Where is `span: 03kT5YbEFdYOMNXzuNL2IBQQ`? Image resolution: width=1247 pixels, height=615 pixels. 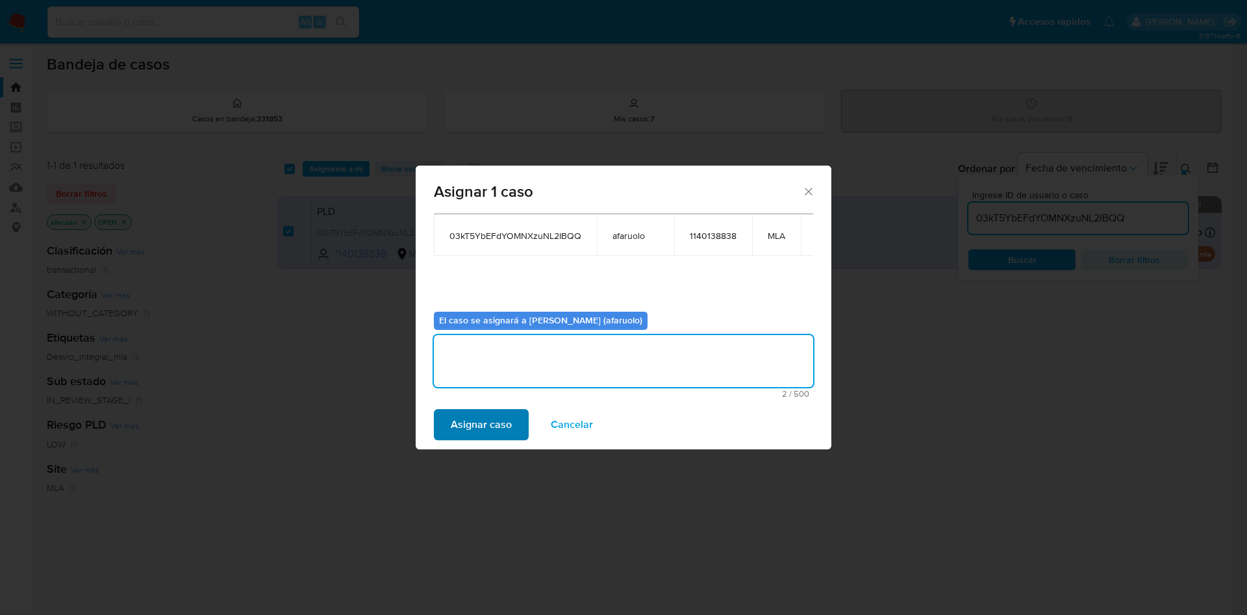
span: 03kT5YbEFdYOMNXzuNL2IBQQ is located at coordinates (515, 236).